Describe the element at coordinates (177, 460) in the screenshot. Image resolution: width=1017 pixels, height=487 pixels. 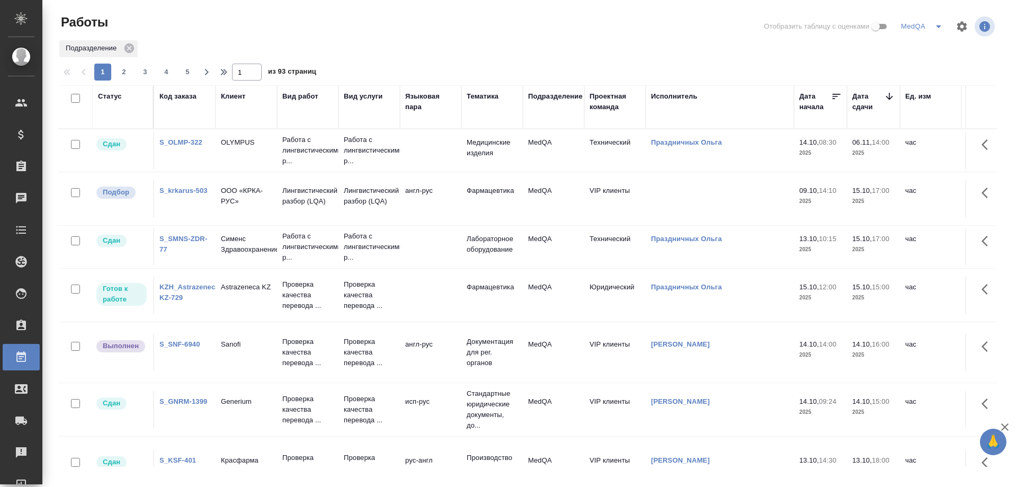
I see `a: S_KSF-401` at that location.